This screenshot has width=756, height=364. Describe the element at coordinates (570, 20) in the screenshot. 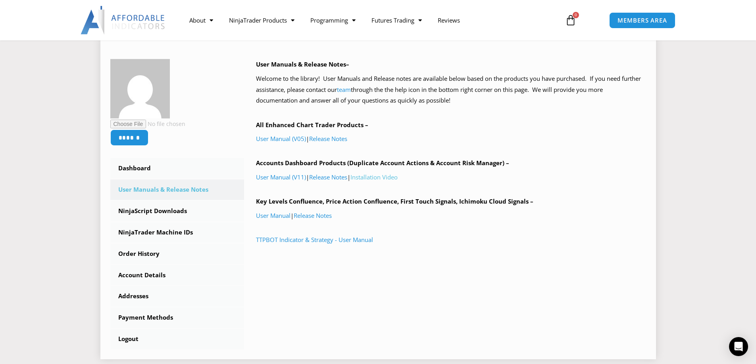

I see `a: 0` at that location.